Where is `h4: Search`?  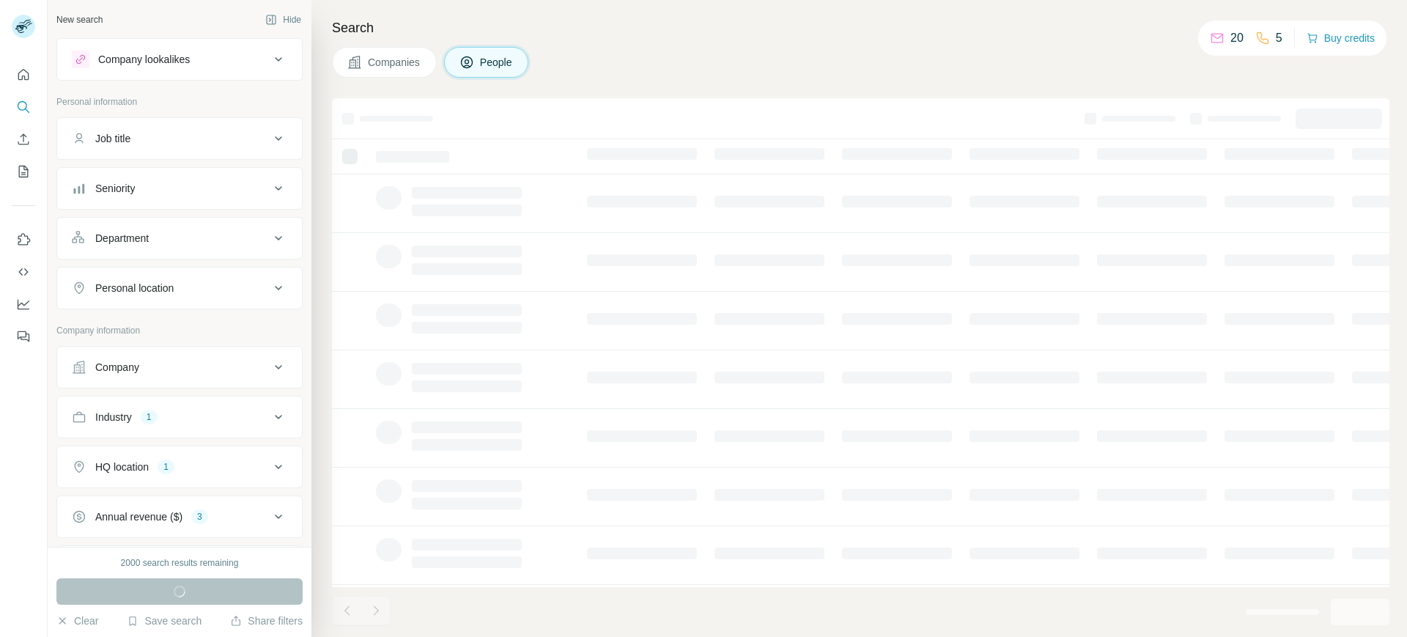
h4: Search is located at coordinates (860, 28).